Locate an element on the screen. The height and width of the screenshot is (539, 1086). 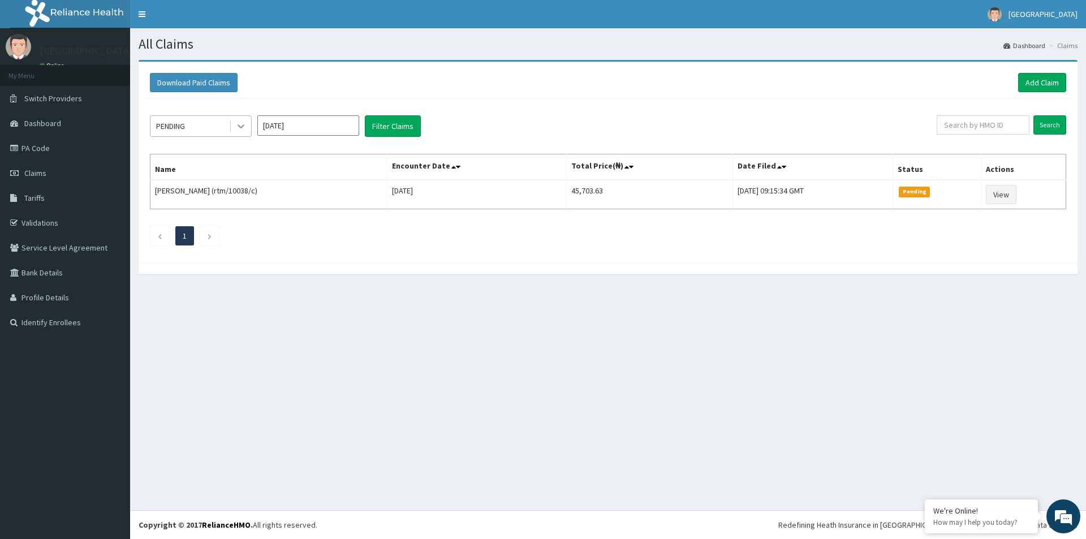
img: d_794563401_company_1708531726252_794563401 is located at coordinates (33, 71).